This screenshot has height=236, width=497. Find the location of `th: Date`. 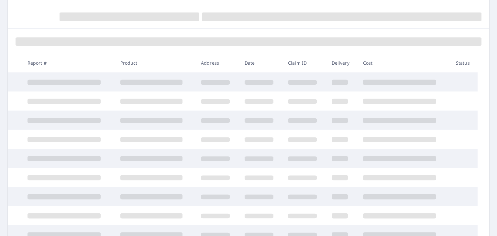

th: Date is located at coordinates (261, 63).